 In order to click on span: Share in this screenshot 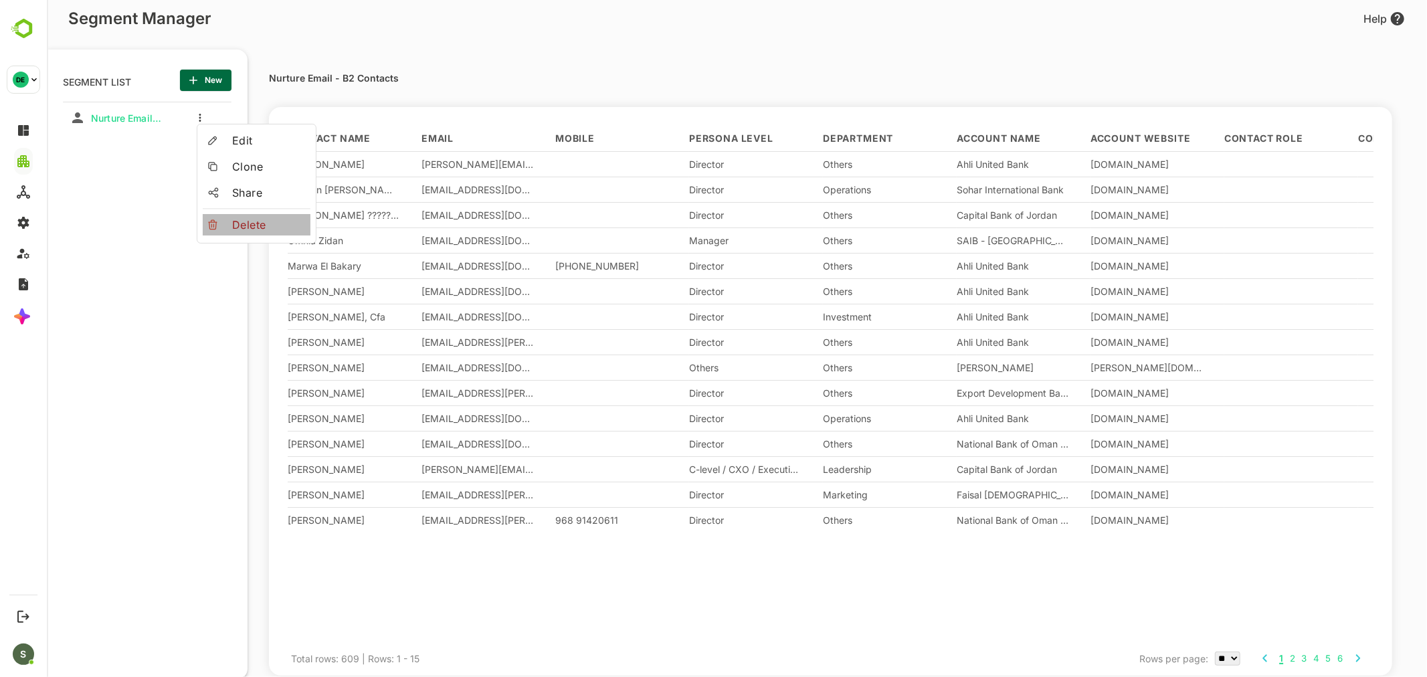, I will do `click(221, 193)`.